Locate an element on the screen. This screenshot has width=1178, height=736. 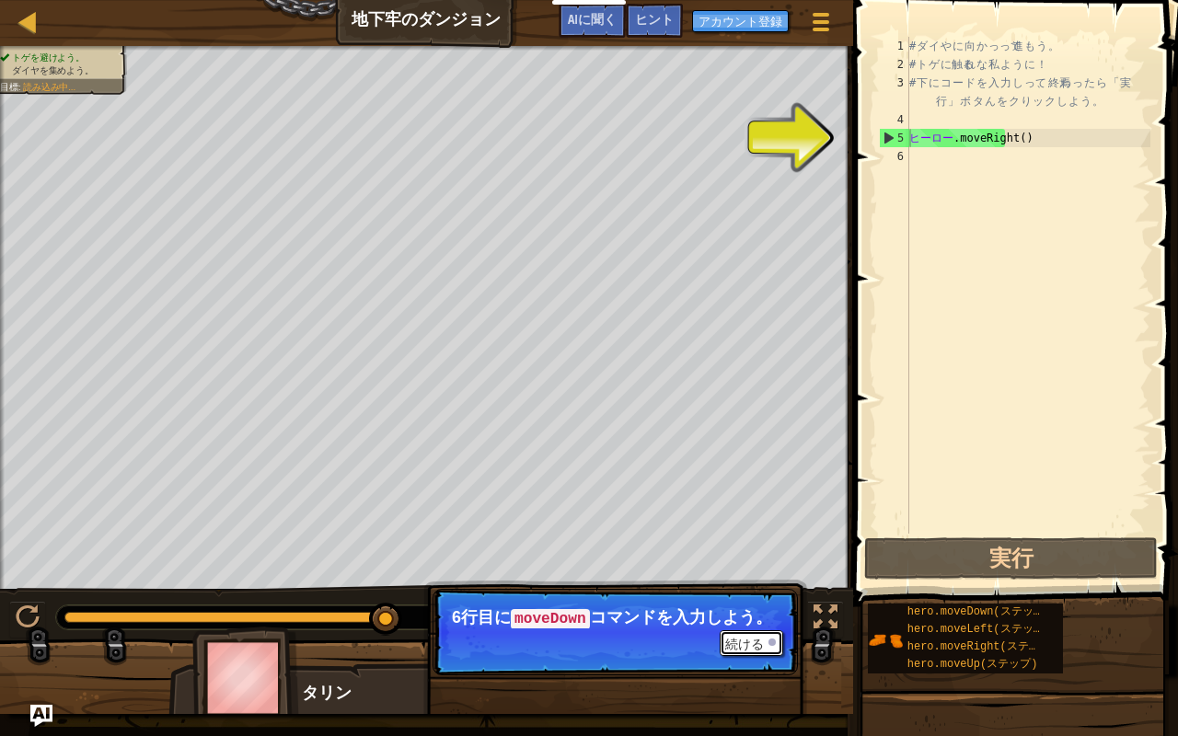
font: ダイヤを集めよう。 is located at coordinates (52, 70).